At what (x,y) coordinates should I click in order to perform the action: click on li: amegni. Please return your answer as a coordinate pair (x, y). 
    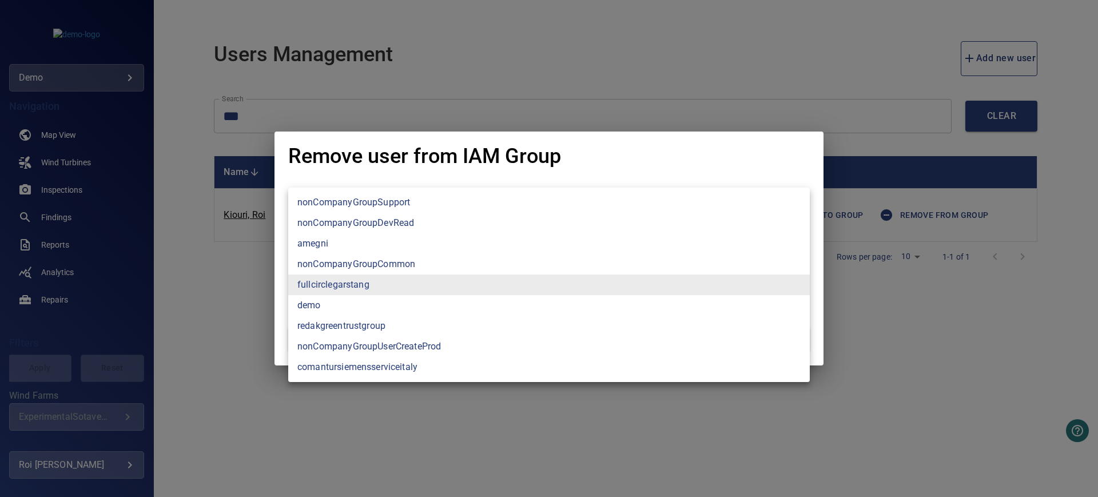
    Looking at the image, I should click on (549, 244).